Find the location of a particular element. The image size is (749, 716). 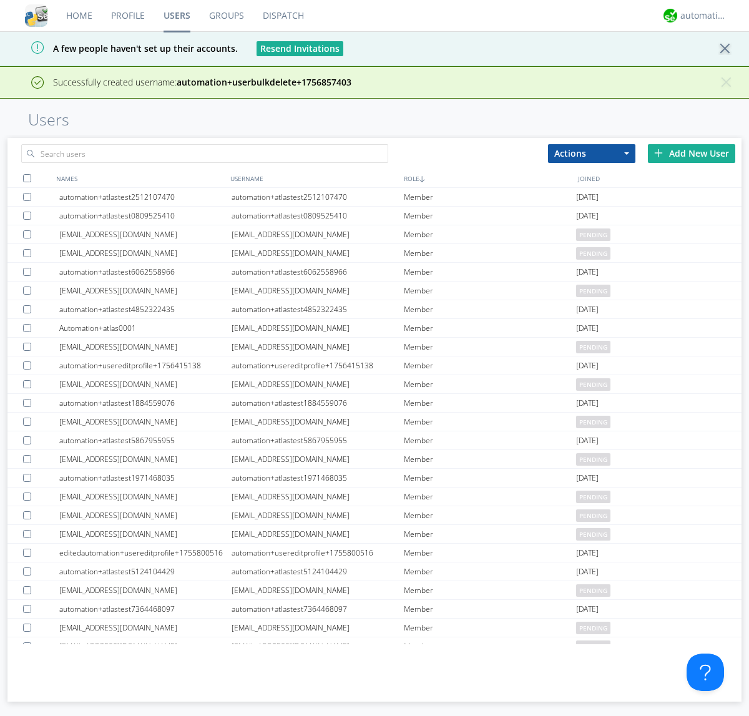

div: ROLE is located at coordinates (487, 178).